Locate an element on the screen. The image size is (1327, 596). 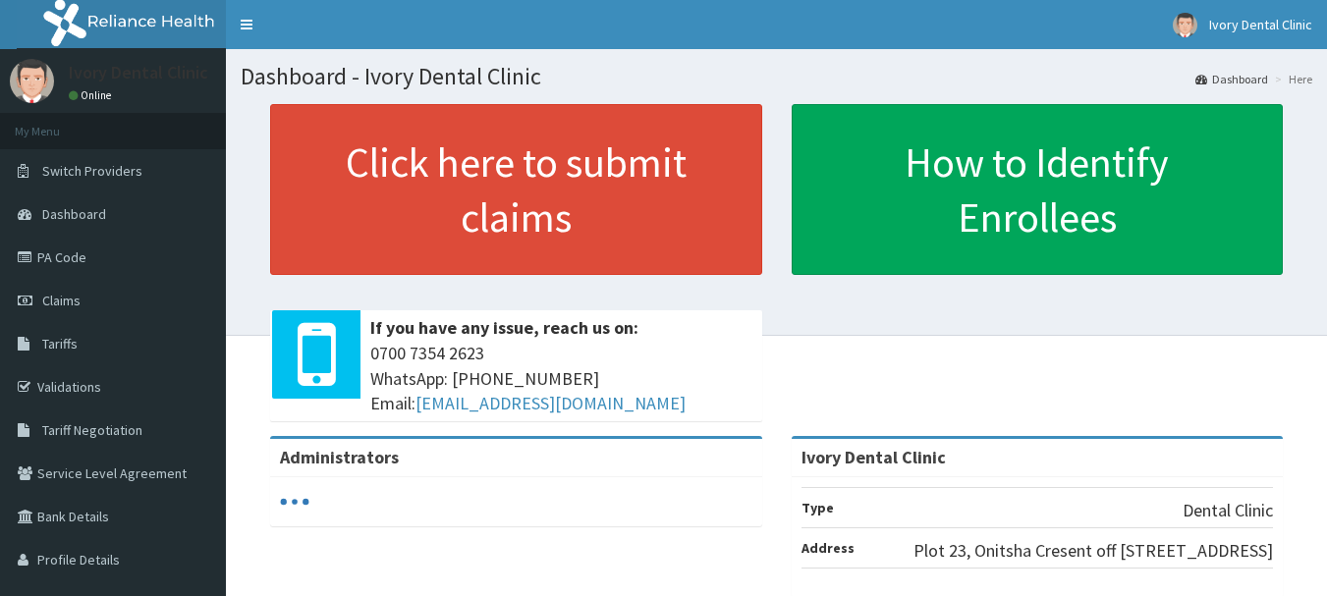
span: Ivory Dental Clinic is located at coordinates (1260, 25).